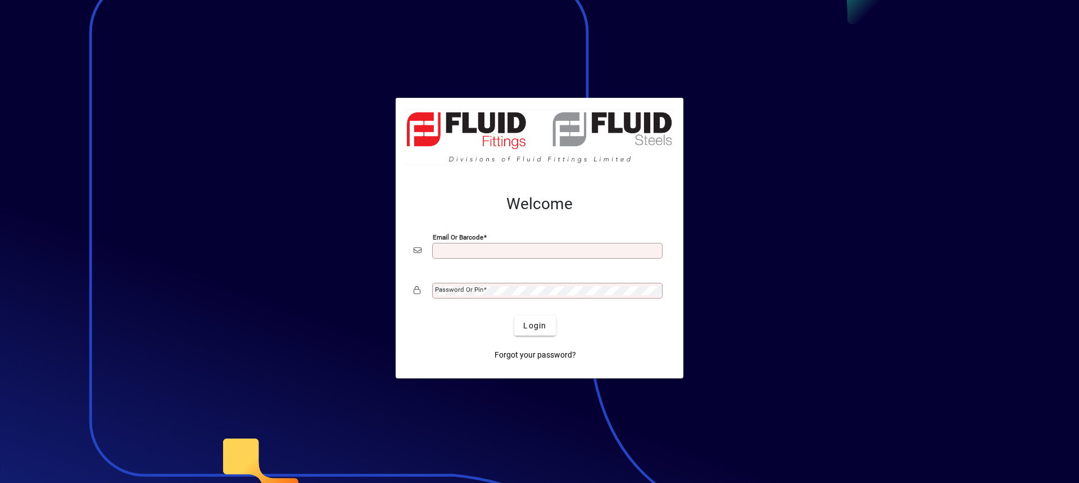 Image resolution: width=1079 pixels, height=483 pixels. What do you see at coordinates (540, 204) in the screenshot?
I see `h2: Welcome` at bounding box center [540, 204].